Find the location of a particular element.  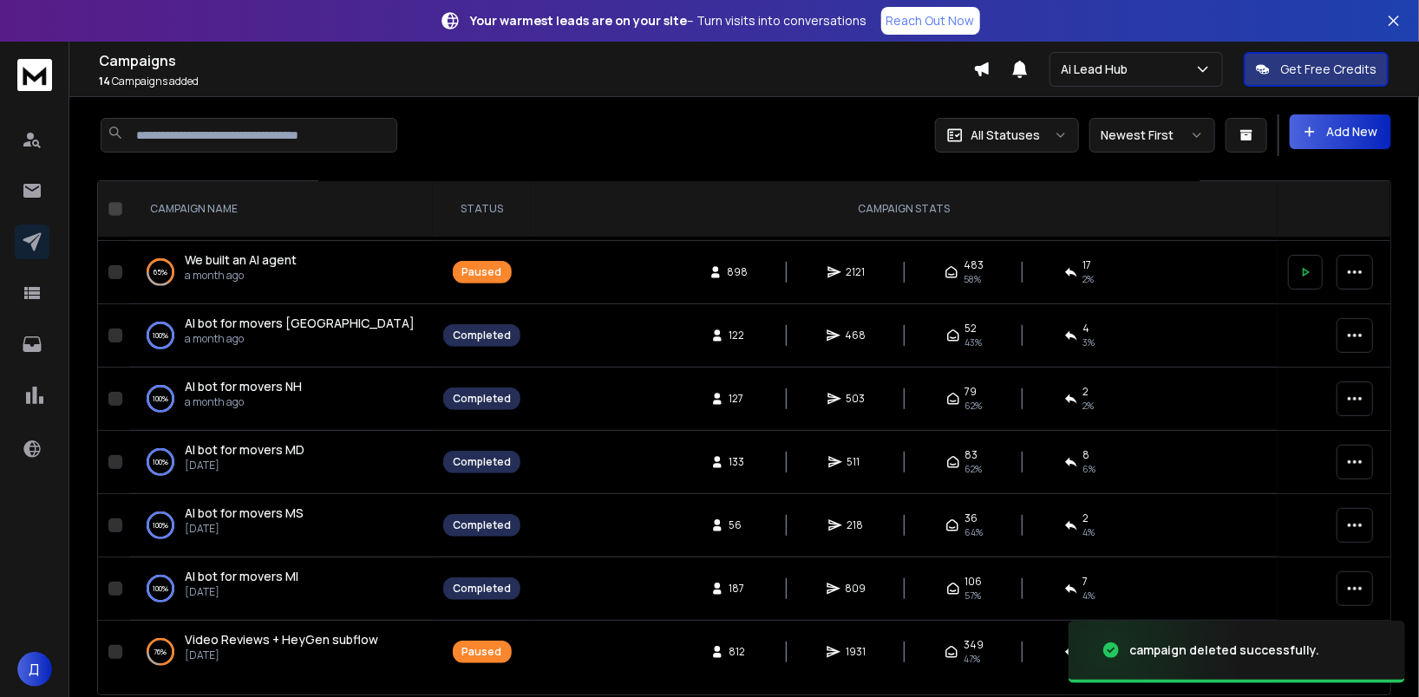

span: 468 is located at coordinates (856, 336).